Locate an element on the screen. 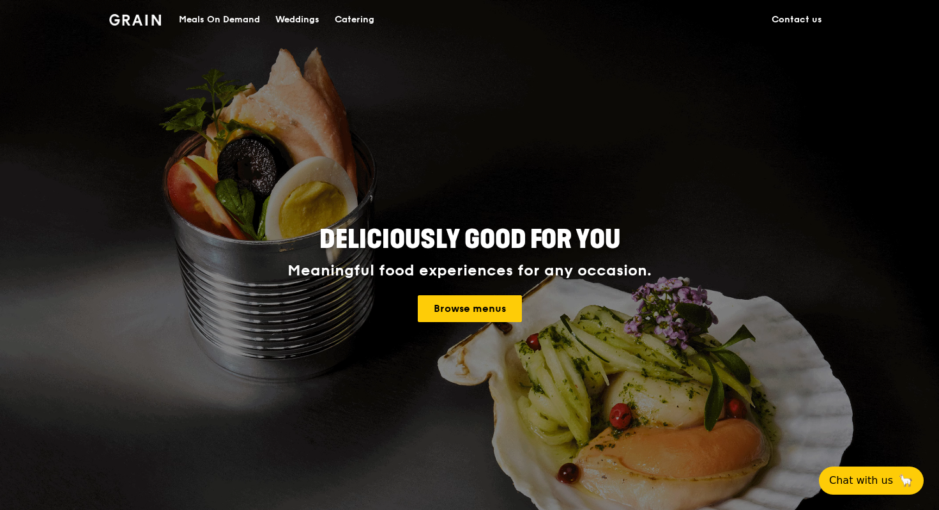 Image resolution: width=939 pixels, height=510 pixels. img: Grain is located at coordinates (135, 20).